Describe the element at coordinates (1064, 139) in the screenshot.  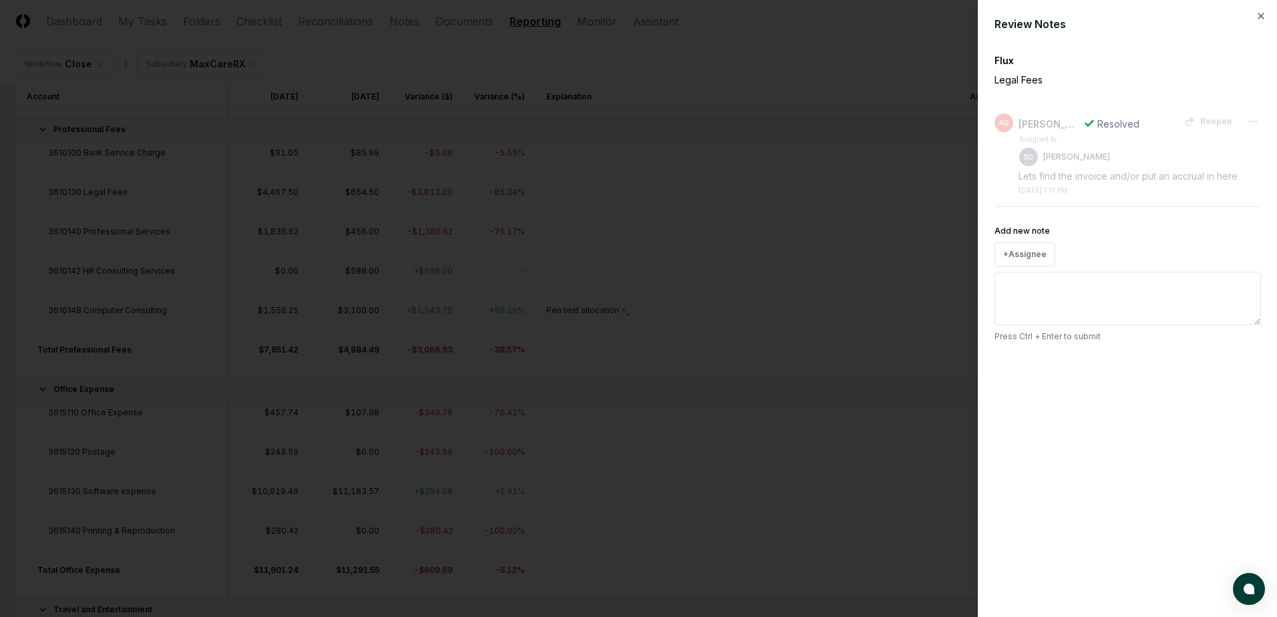
I see `td: Assigned to:` at that location.